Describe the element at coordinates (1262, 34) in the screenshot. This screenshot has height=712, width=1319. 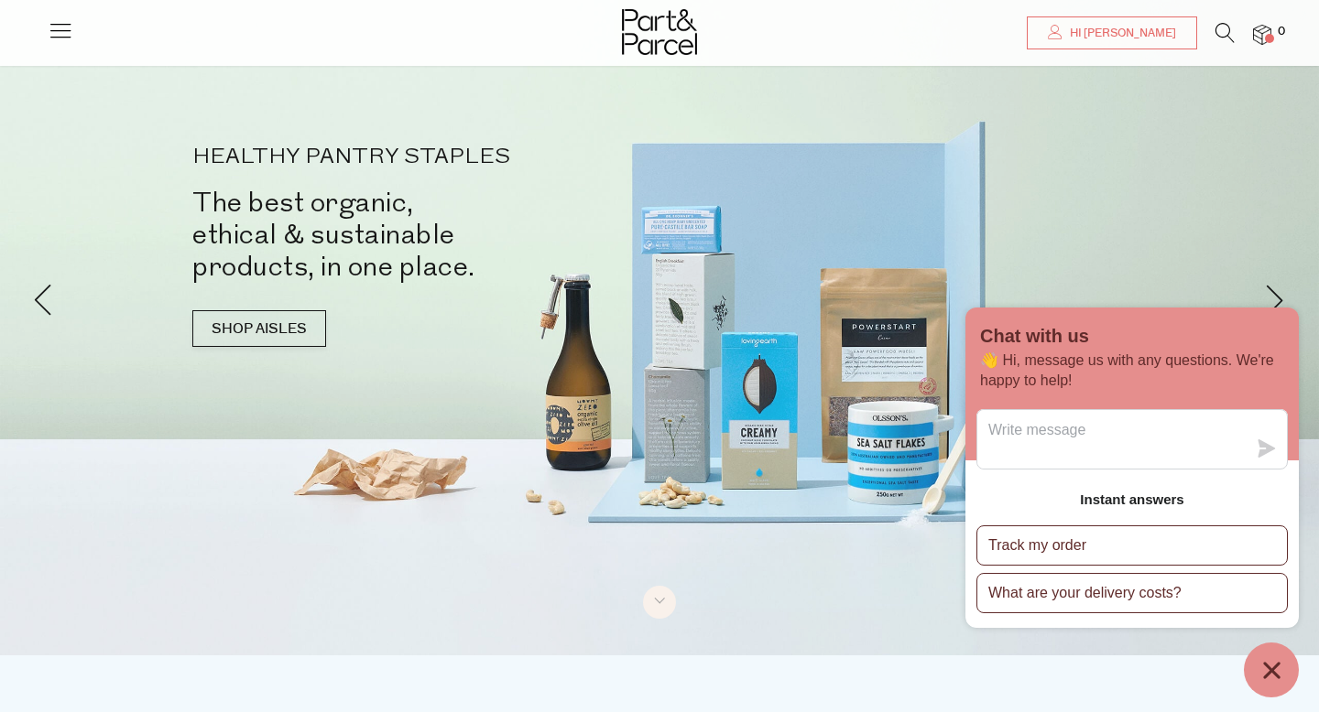
I see `a: 0` at that location.